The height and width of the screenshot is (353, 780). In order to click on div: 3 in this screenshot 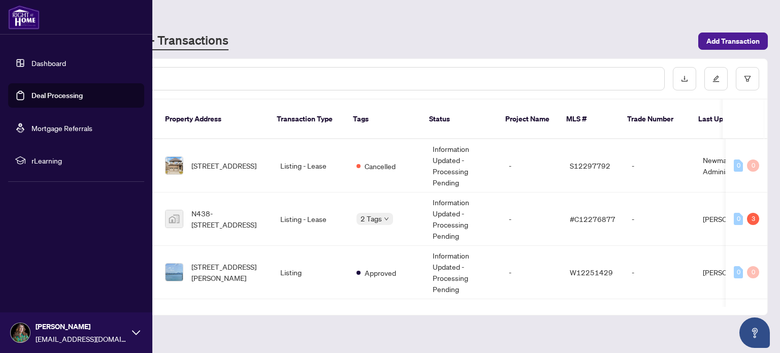, I will do `click(753, 219)`.